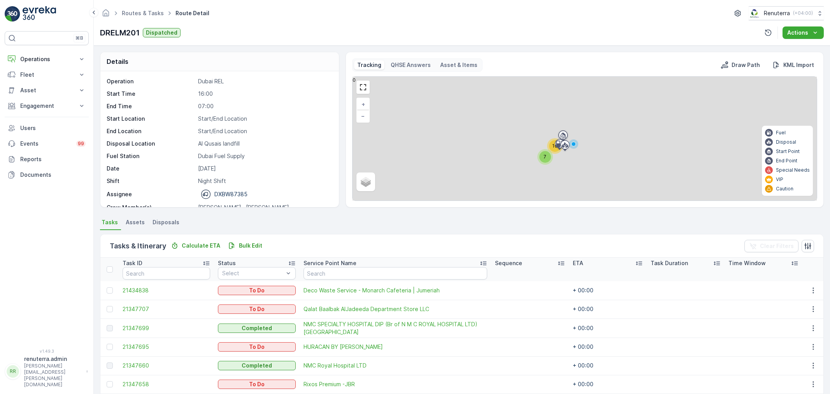 The image size is (830, 394). I want to click on p: 99, so click(81, 144).